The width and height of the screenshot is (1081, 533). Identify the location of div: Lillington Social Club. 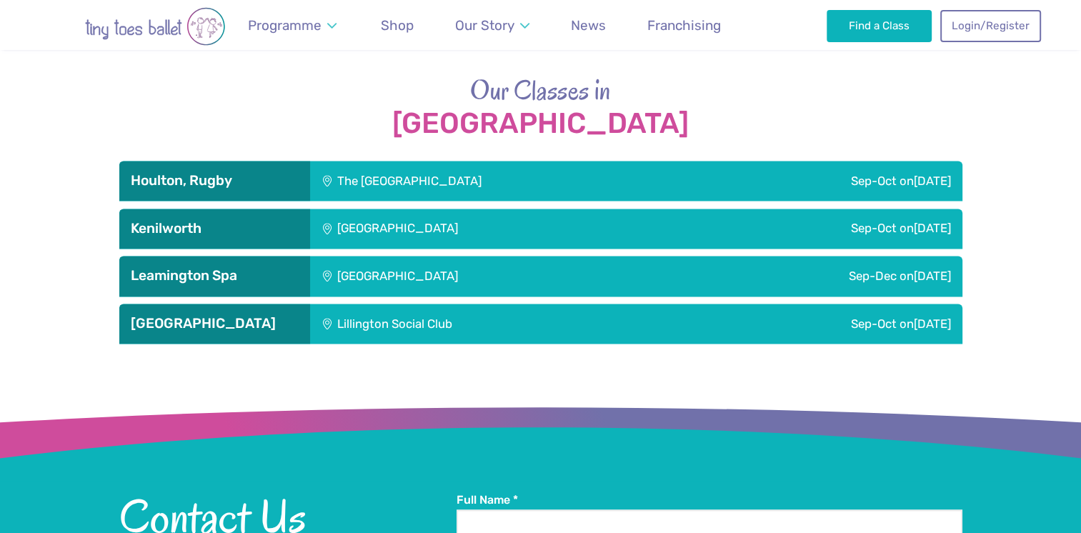
(492, 324).